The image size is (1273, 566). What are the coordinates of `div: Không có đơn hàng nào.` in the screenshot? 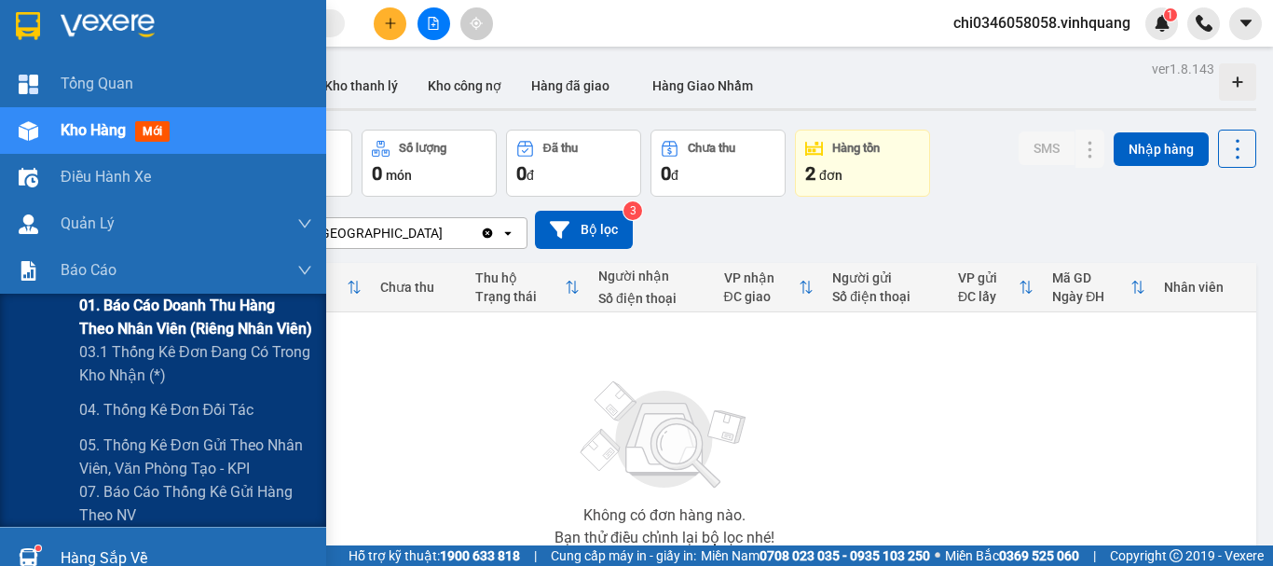 It's located at (665, 516).